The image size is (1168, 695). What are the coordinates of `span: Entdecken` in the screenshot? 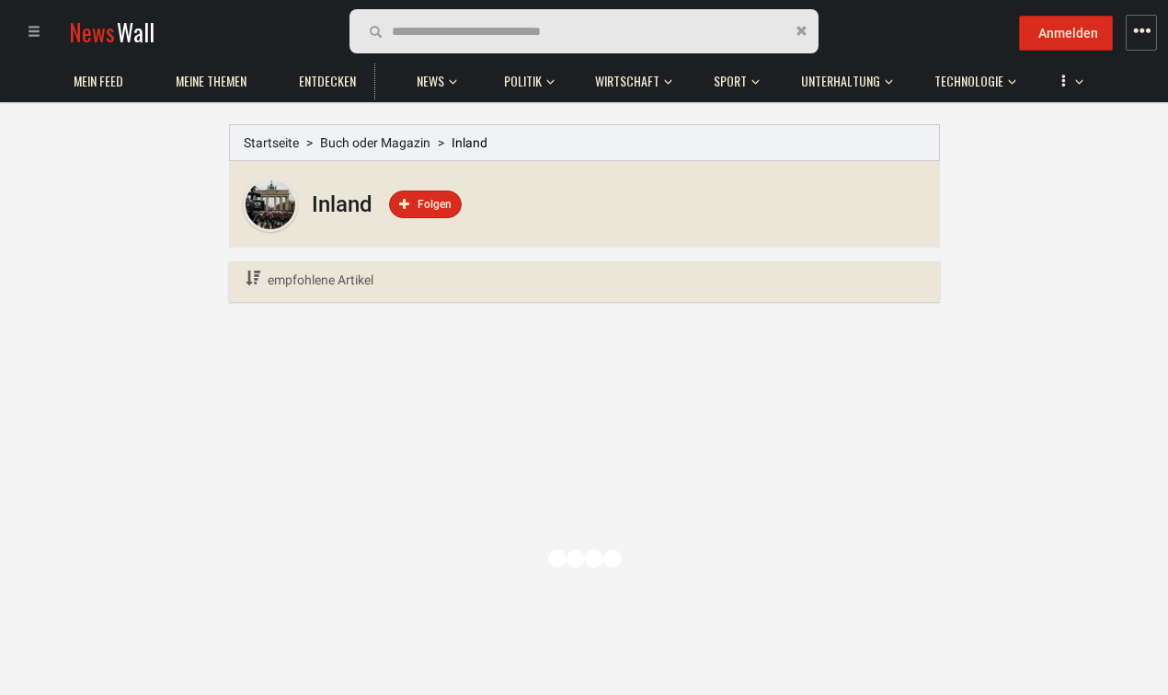 It's located at (328, 81).